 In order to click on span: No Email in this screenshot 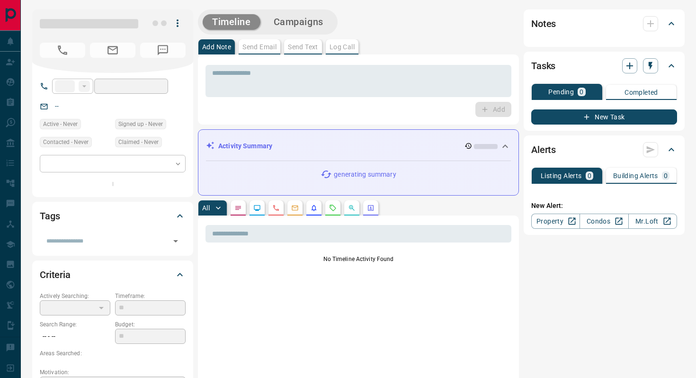, I will do `click(113, 50)`.